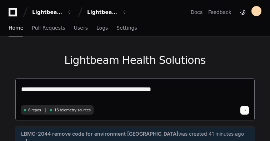 This screenshot has height=141, width=270. What do you see at coordinates (16, 28) in the screenshot?
I see `span: Home` at bounding box center [16, 28].